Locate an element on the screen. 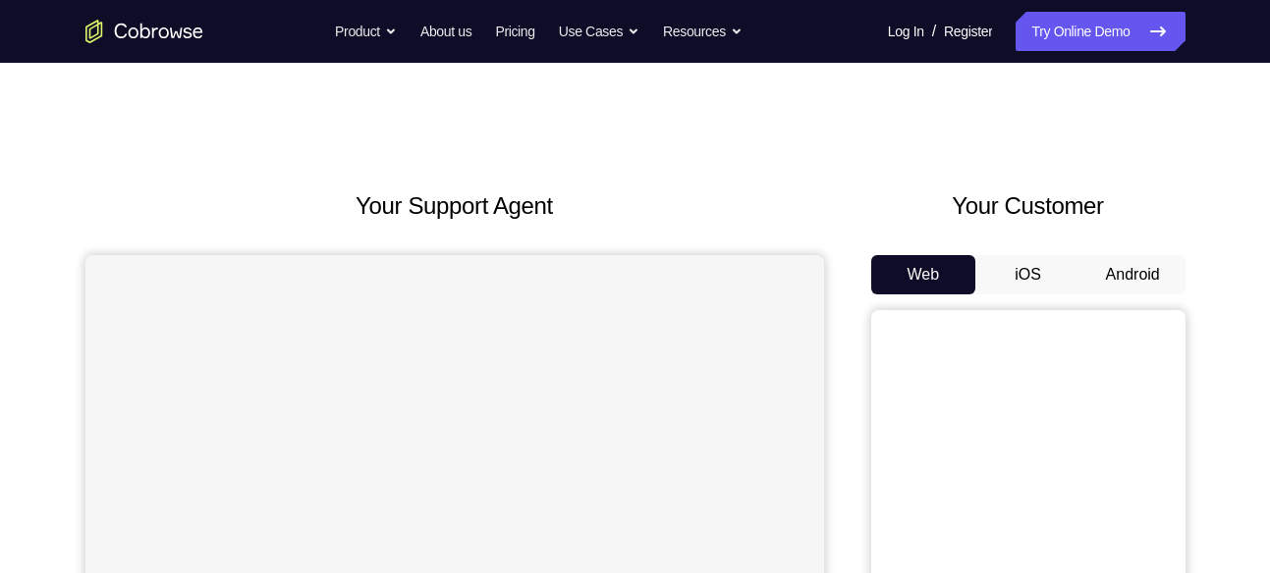 The height and width of the screenshot is (573, 1270). button: Android is located at coordinates (1132, 275).